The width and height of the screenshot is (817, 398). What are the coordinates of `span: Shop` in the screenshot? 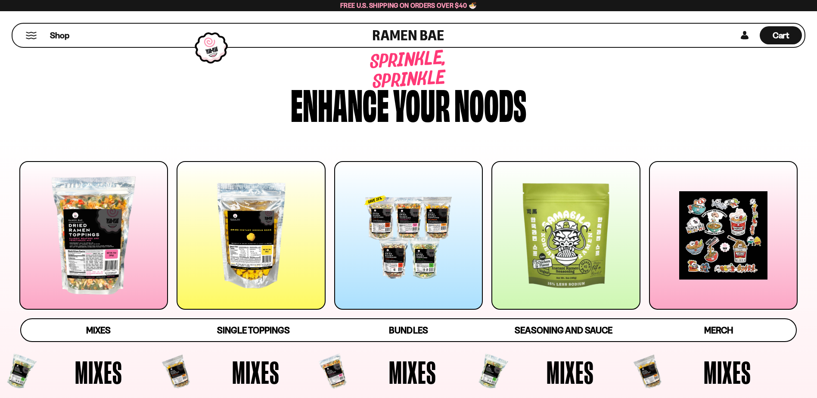 It's located at (59, 35).